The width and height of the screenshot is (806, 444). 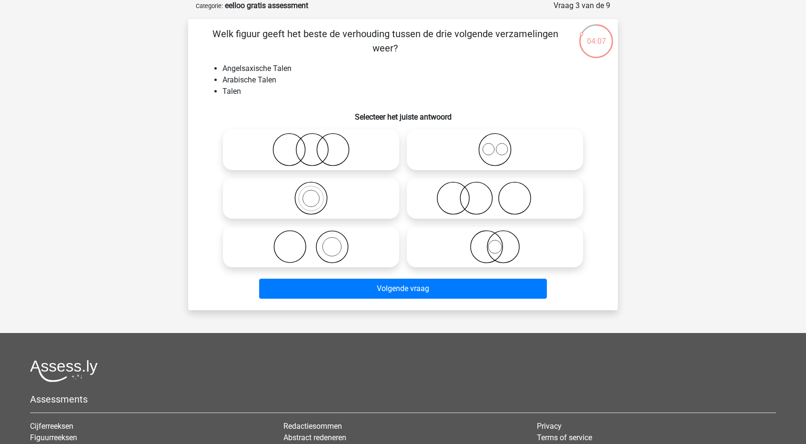 What do you see at coordinates (413, 91) in the screenshot?
I see `li: Talen` at bounding box center [413, 91].